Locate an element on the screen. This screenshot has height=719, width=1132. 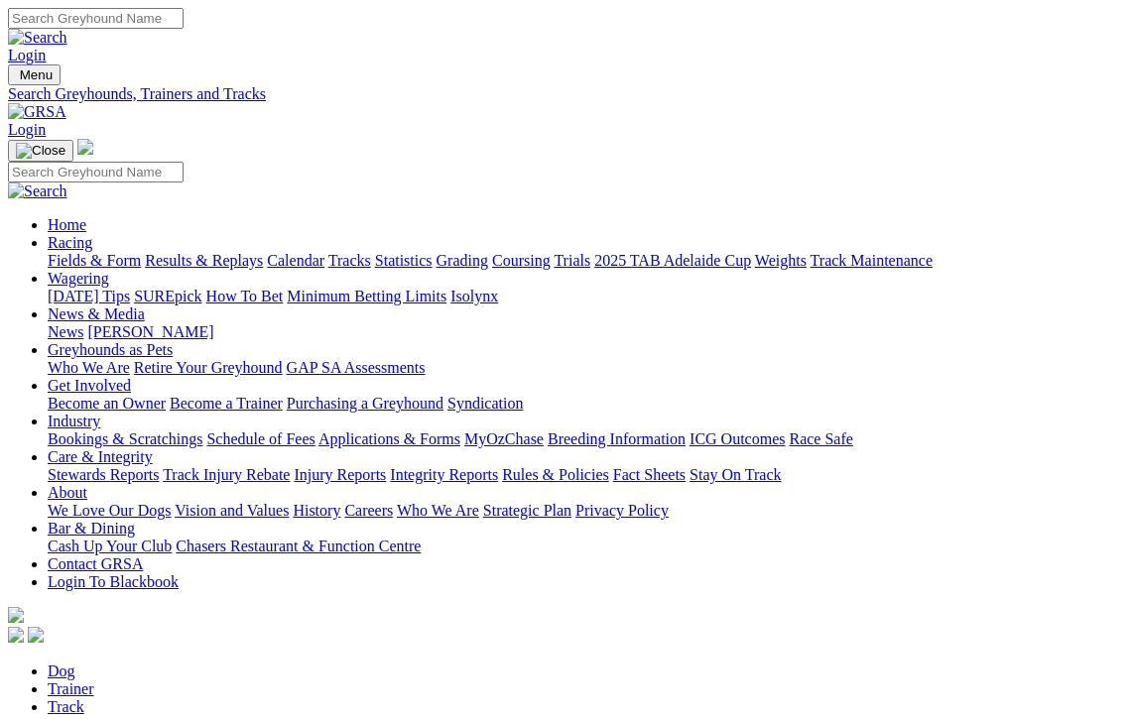
a: Cash Up Your Club is located at coordinates (109, 546).